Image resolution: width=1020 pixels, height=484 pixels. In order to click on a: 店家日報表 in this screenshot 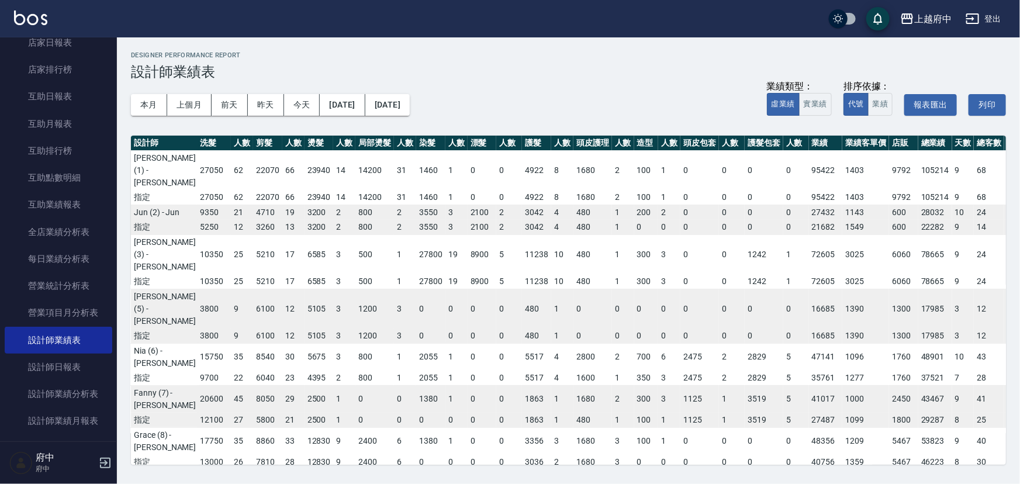, I will do `click(58, 43)`.